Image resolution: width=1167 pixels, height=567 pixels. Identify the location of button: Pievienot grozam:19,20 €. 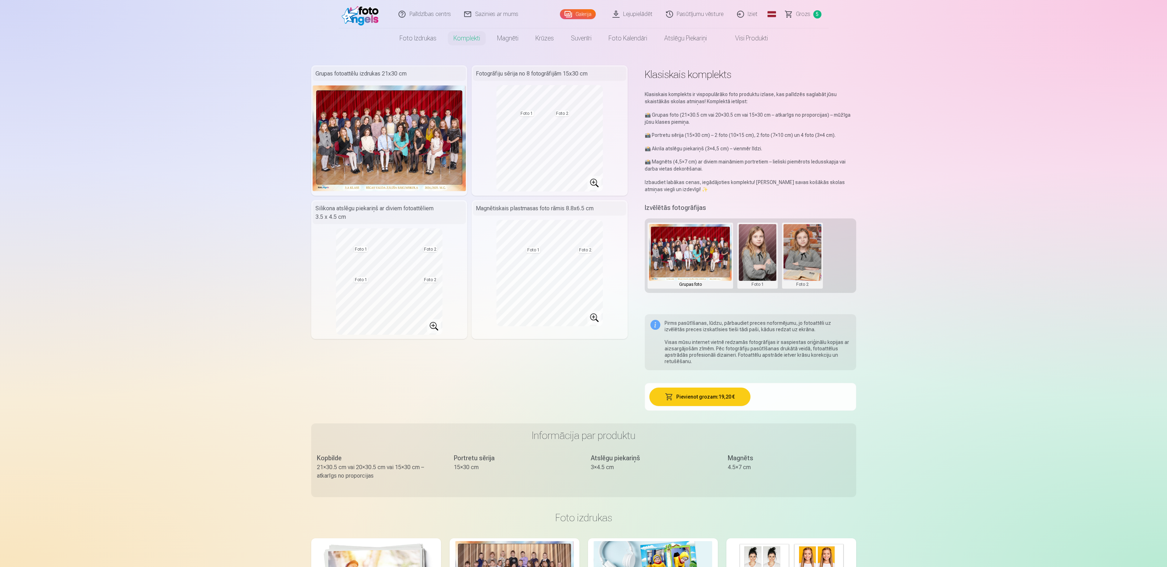
(700, 397).